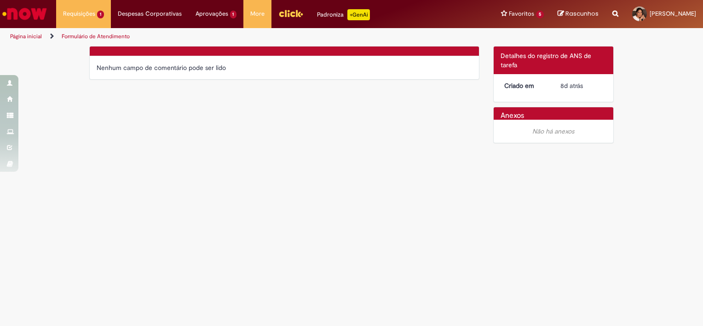  What do you see at coordinates (291, 13) in the screenshot?
I see `img: click_logo_yellow_360x200.png` at bounding box center [291, 13].